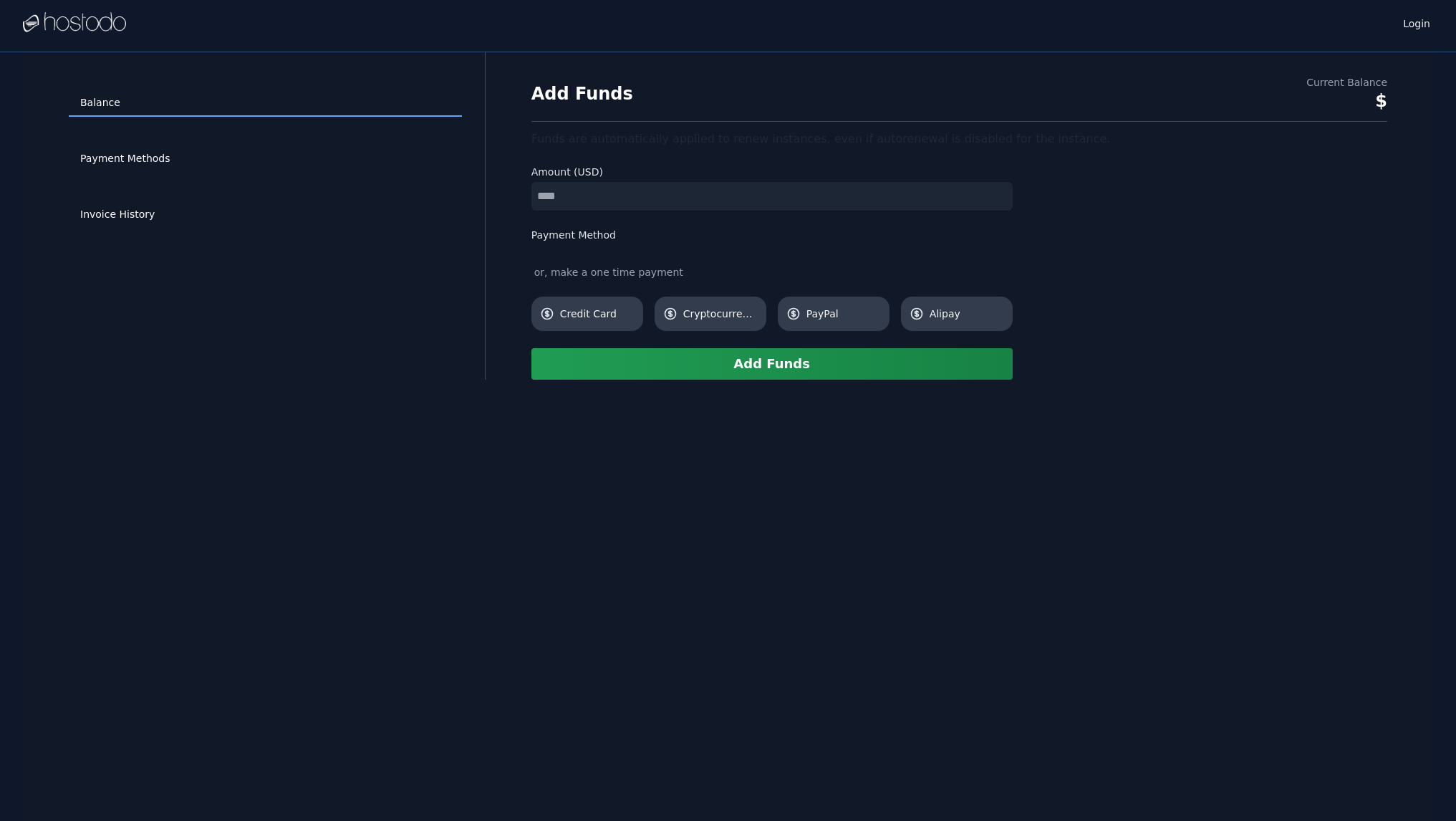 This screenshot has width=1456, height=821. Describe the element at coordinates (772, 172) in the screenshot. I see `label: Amount (USD)` at that location.